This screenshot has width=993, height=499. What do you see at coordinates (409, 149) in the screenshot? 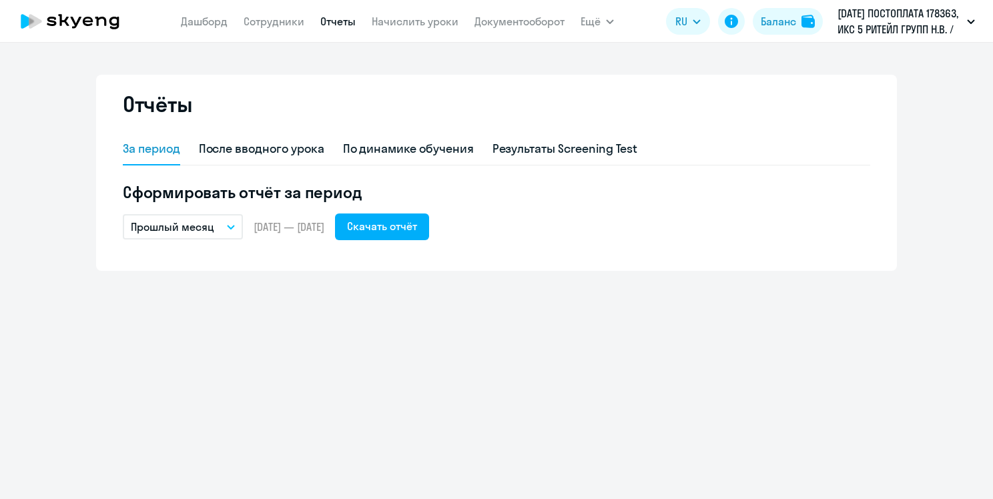
I see `div: По динамике обучения` at bounding box center [409, 149].